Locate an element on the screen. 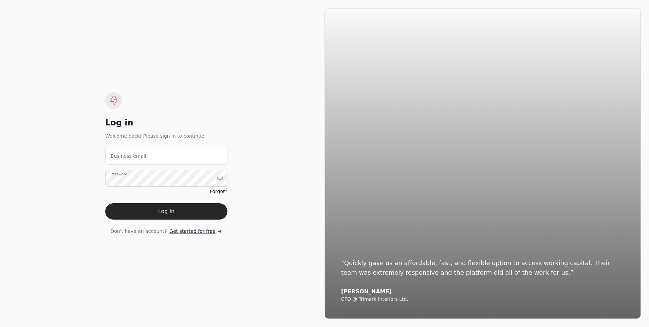 The width and height of the screenshot is (649, 327). span: Forgot? is located at coordinates (219, 191).